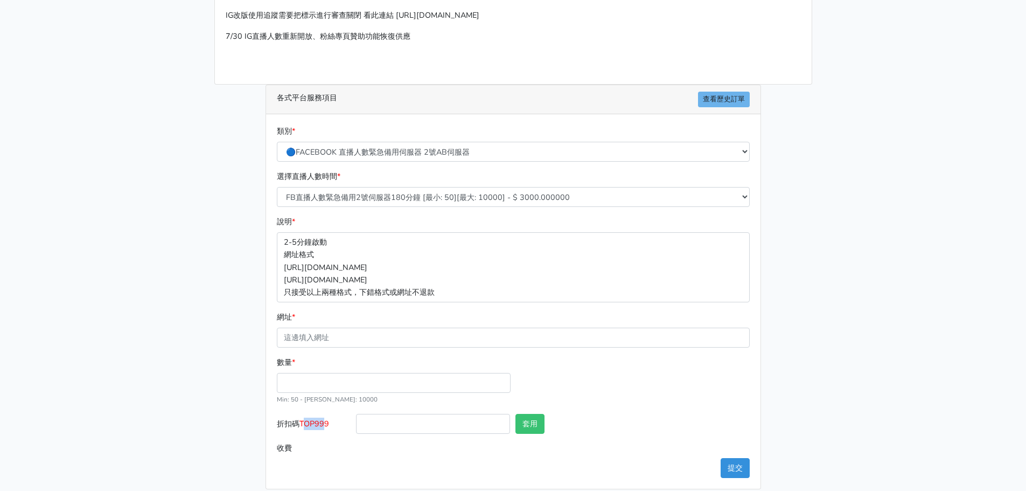 Image resolution: width=1026 pixels, height=491 pixels. I want to click on label: 收費, so click(314, 448).